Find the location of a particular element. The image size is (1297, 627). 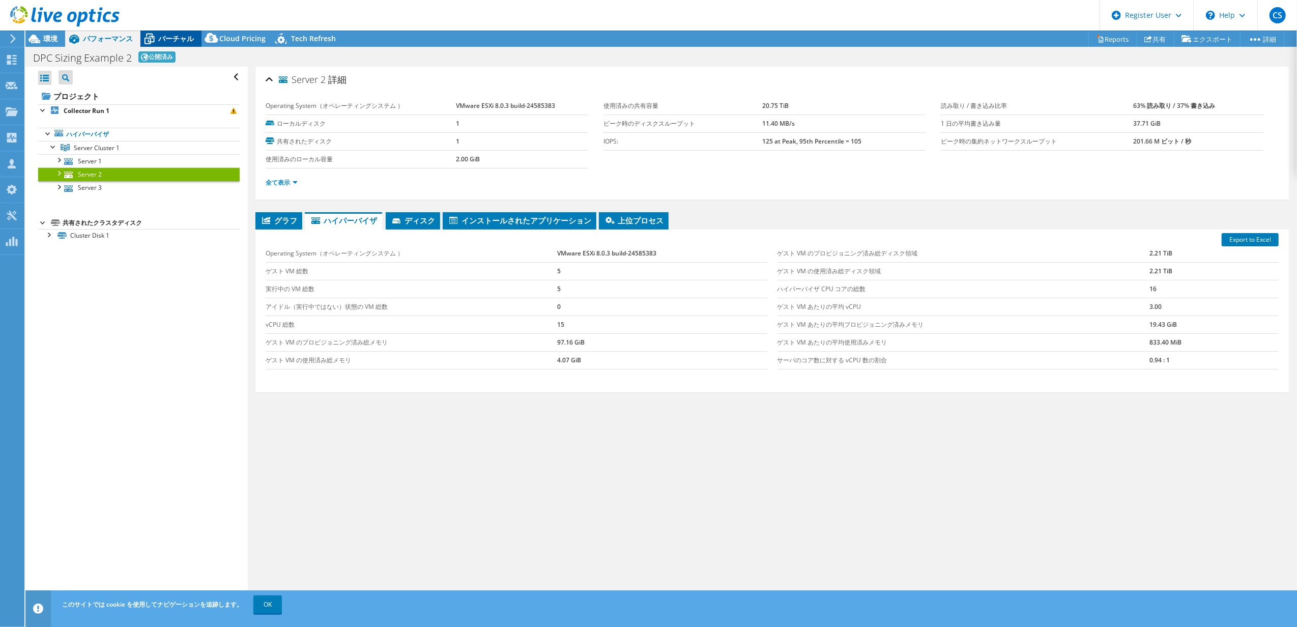

a: プロジェクト is located at coordinates (139, 96).